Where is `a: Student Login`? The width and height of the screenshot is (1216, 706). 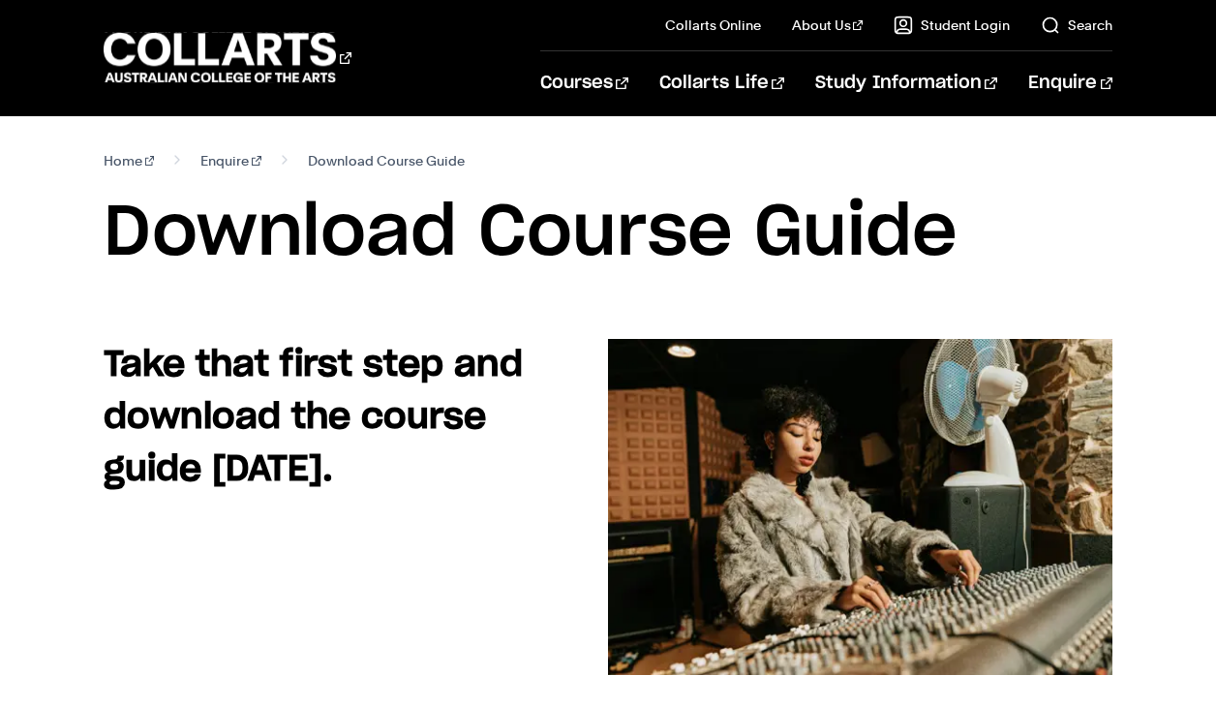 a: Student Login is located at coordinates (952, 25).